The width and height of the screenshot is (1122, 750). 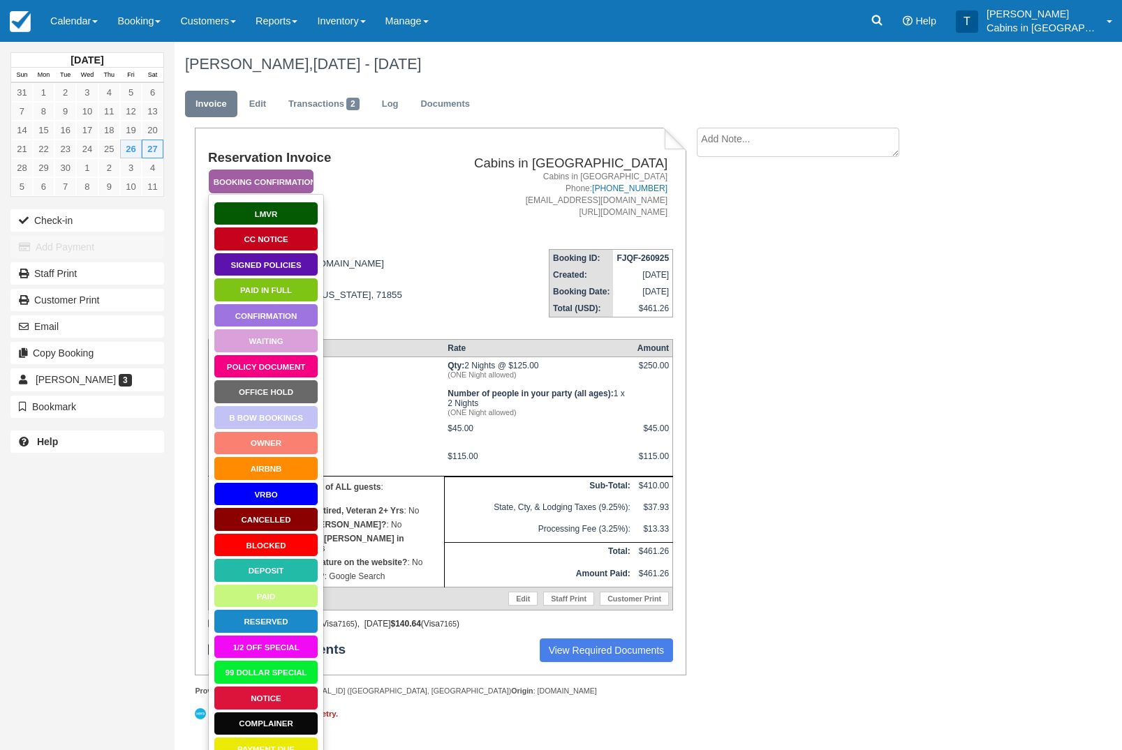 I want to click on a: Deposit, so click(x=266, y=570).